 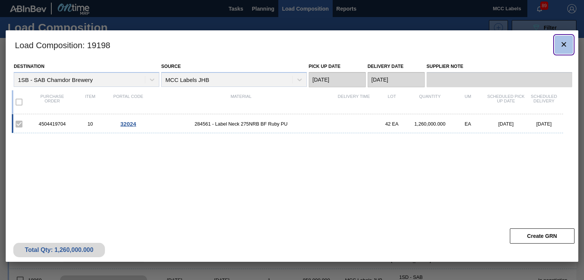 I want to click on div: UM, so click(x=468, y=102).